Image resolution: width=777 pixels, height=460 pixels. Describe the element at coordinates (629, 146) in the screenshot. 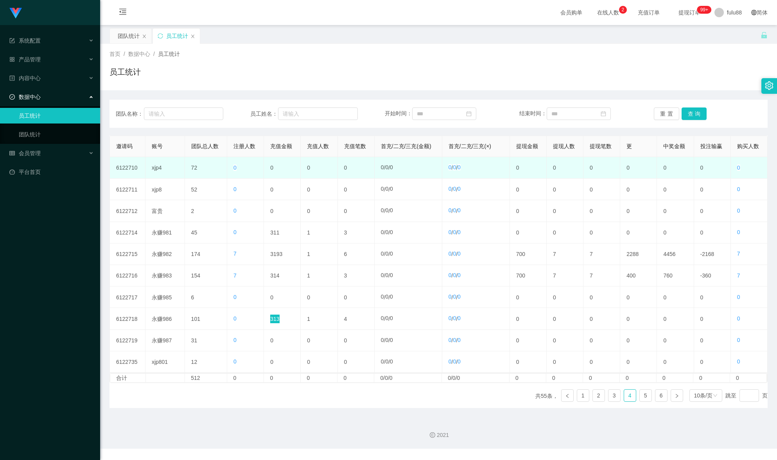

I see `font: 更` at that location.